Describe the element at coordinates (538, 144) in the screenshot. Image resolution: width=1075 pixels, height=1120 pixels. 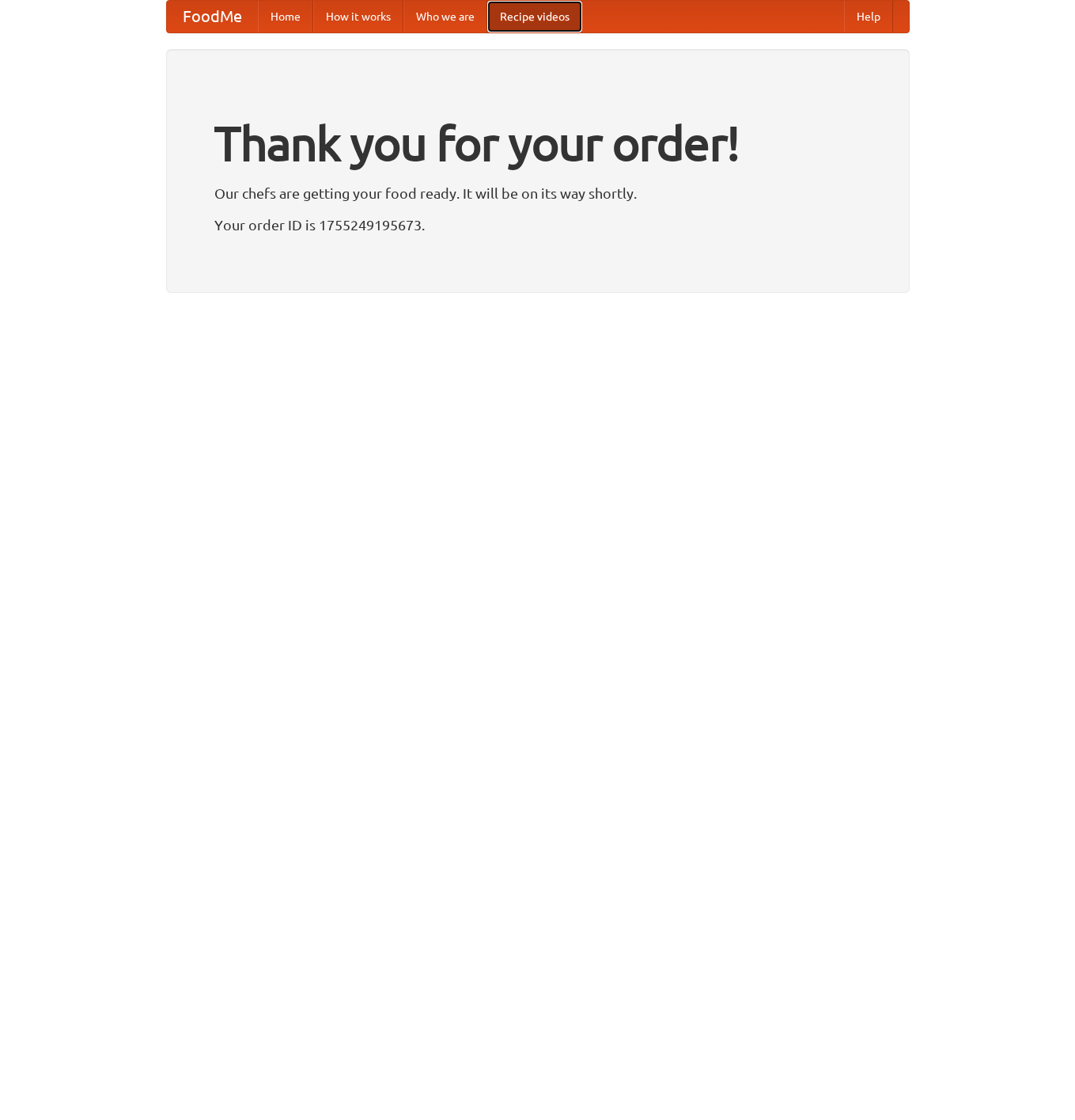
I see `h1: Thank you for your order!` at that location.